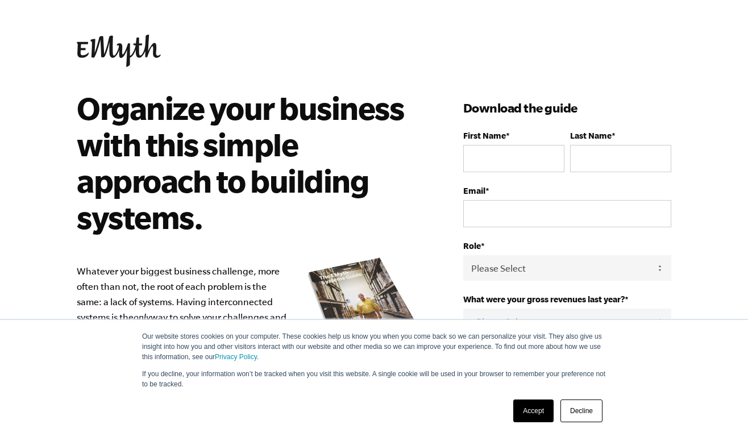 The height and width of the screenshot is (437, 748). What do you see at coordinates (484, 135) in the screenshot?
I see `span: First Name` at bounding box center [484, 135].